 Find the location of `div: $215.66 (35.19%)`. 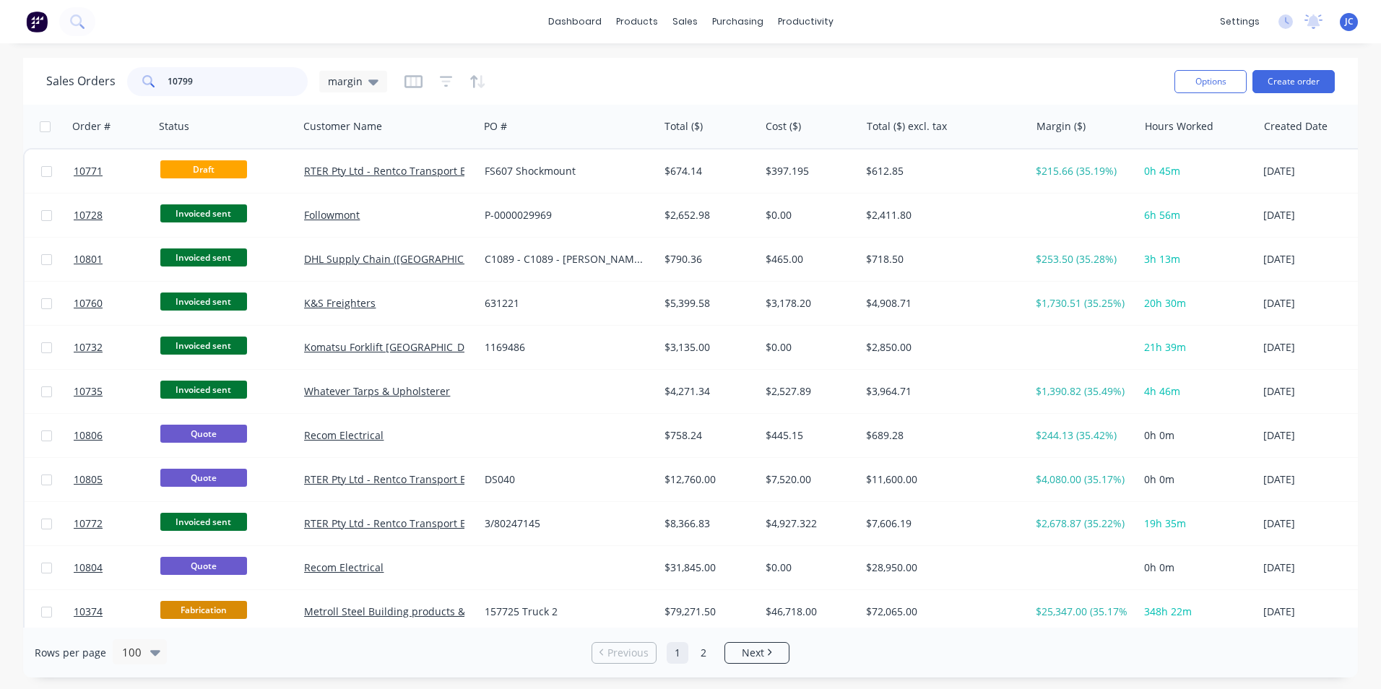

div: $215.66 (35.19%) is located at coordinates (1081, 171).